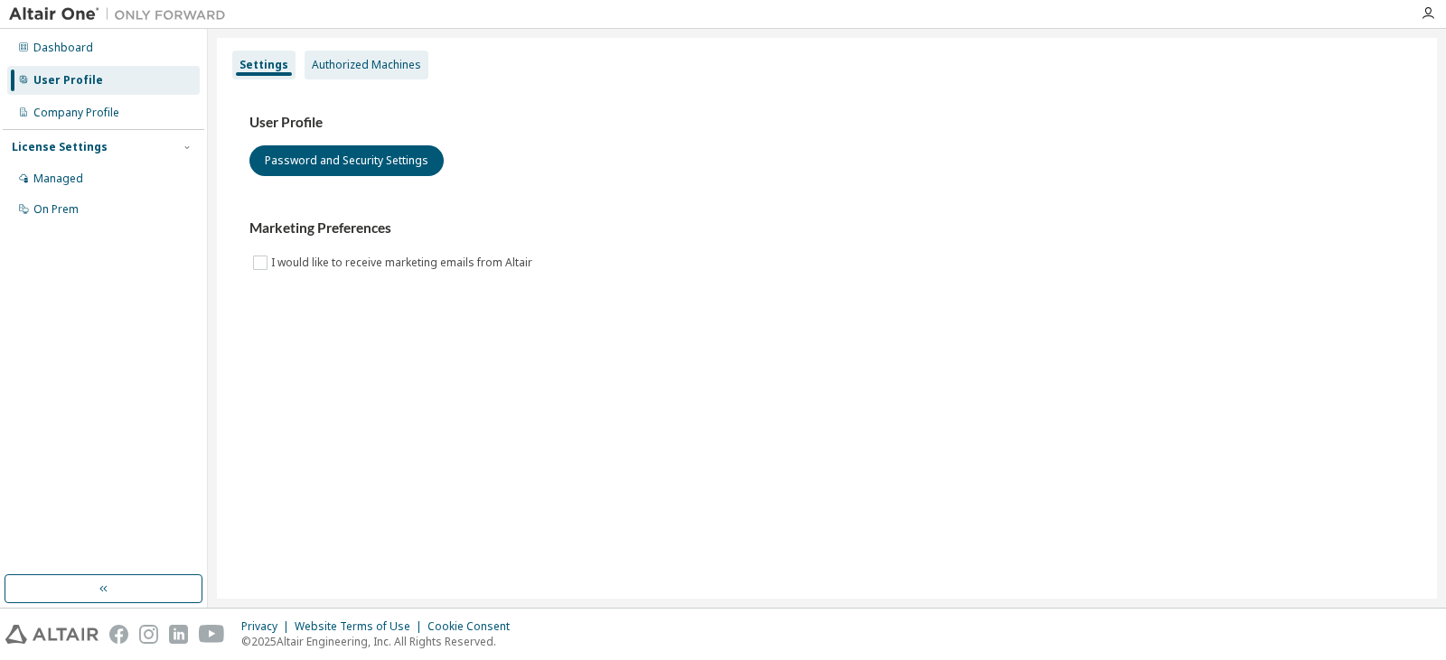  What do you see at coordinates (361, 627) in the screenshot?
I see `div: Website Terms of Use` at bounding box center [361, 627].